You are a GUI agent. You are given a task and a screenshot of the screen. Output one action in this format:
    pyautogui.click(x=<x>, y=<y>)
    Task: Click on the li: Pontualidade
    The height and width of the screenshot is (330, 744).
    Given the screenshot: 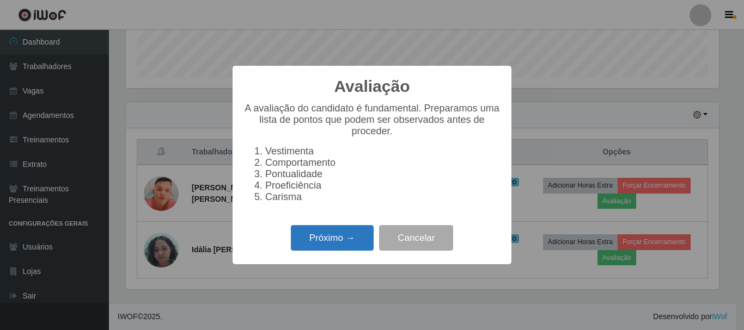 What is the action you would take?
    pyautogui.click(x=383, y=174)
    